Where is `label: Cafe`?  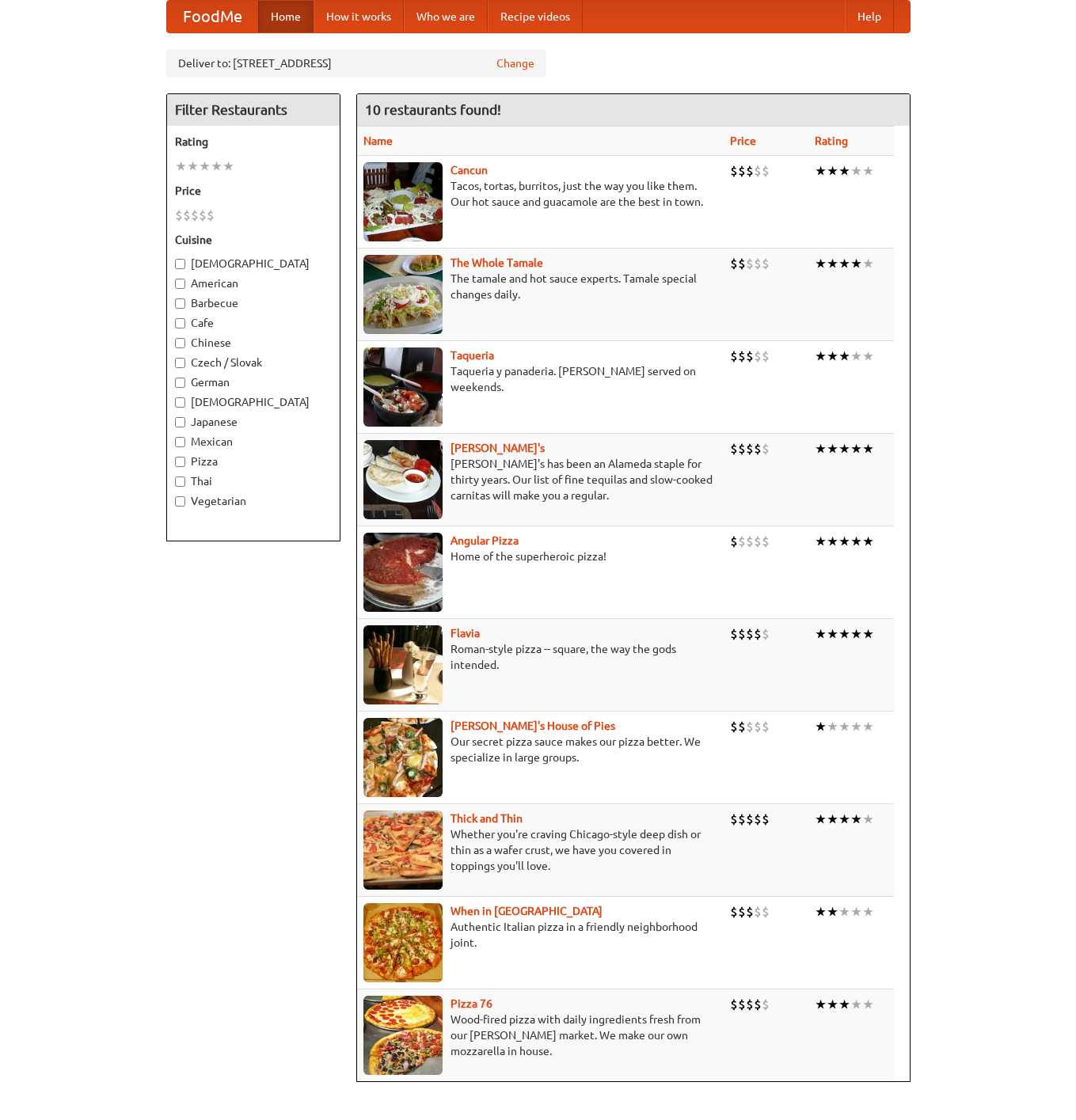 label: Cafe is located at coordinates (253, 323).